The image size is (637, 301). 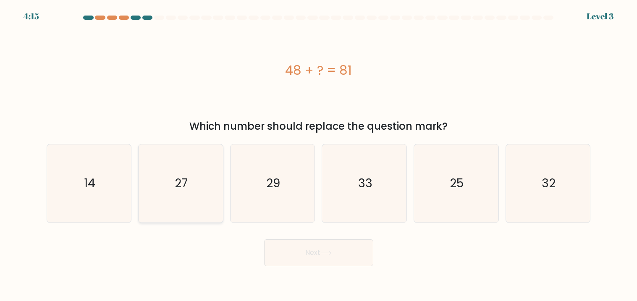 What do you see at coordinates (319, 70) in the screenshot?
I see `div: 48 + ? = 81` at bounding box center [319, 70].